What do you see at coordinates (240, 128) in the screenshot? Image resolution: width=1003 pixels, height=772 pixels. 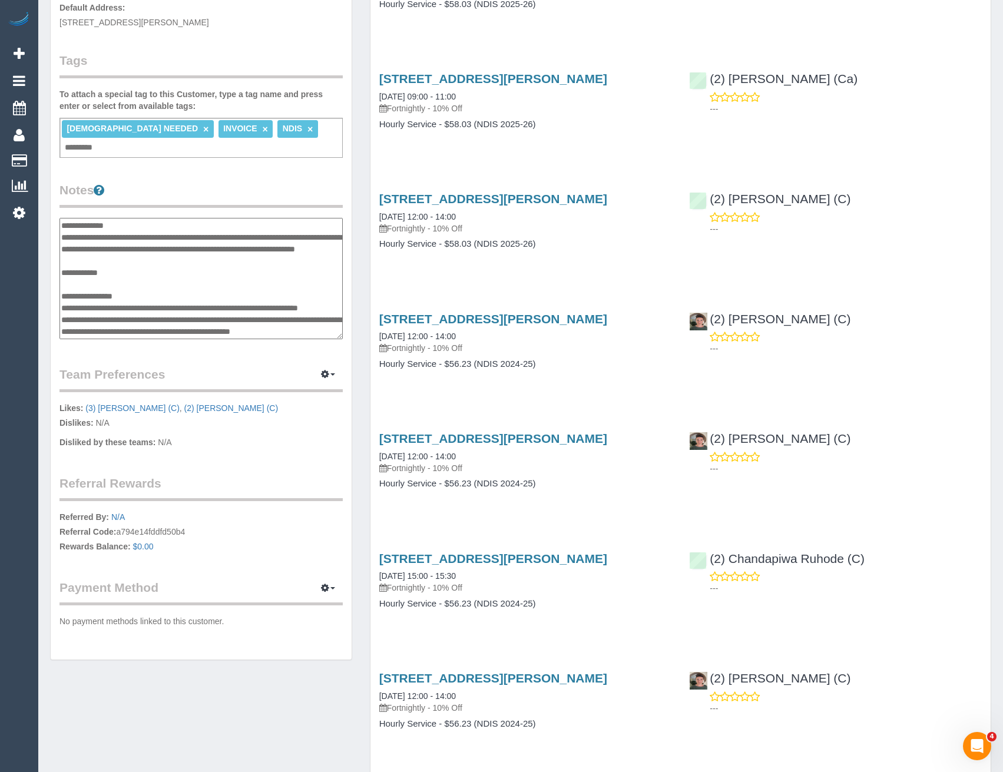 I see `span: INVOICE` at bounding box center [240, 128].